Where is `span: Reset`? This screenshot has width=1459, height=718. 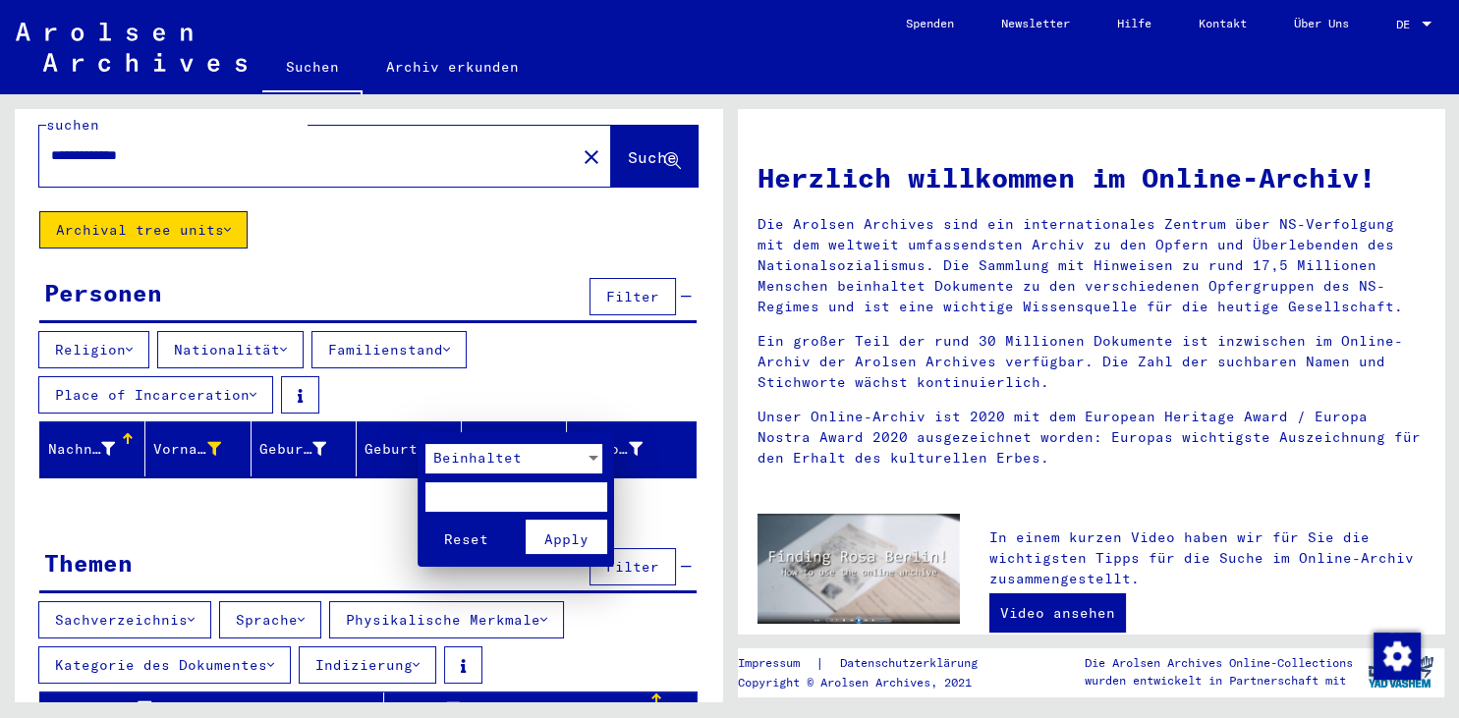
span: Reset is located at coordinates (466, 539).